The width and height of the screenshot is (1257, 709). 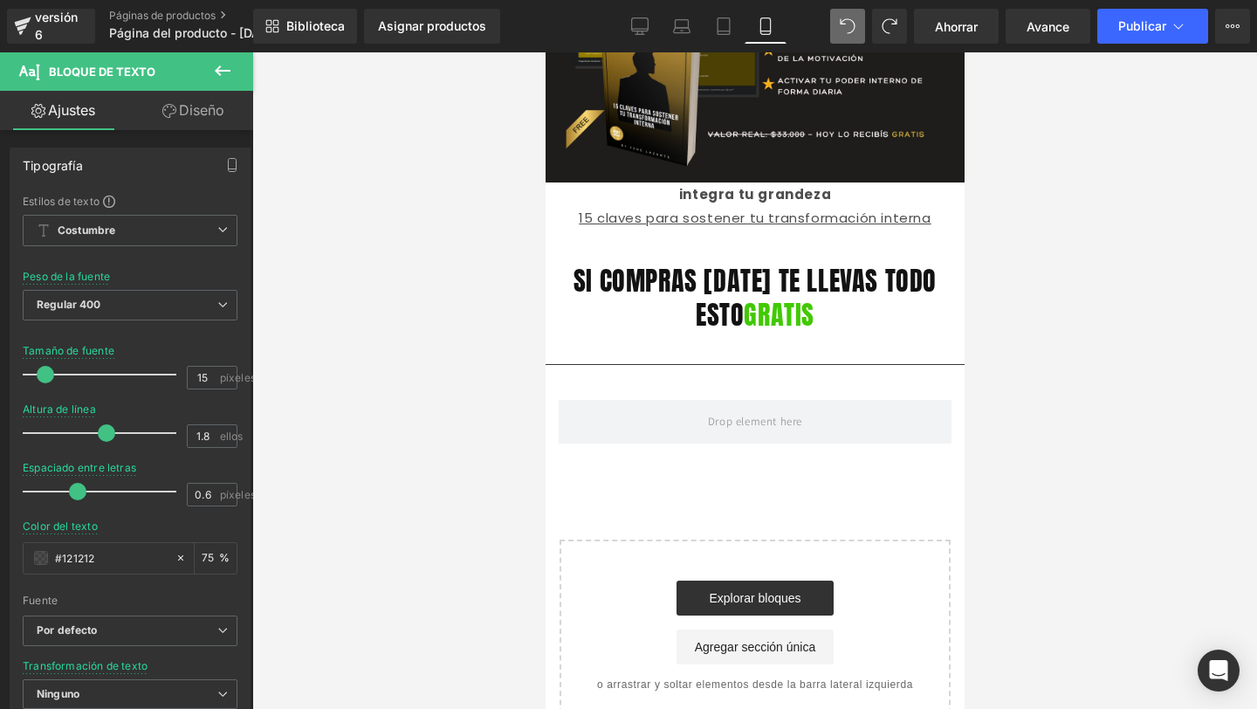 What do you see at coordinates (66, 276) in the screenshot?
I see `font: Peso de la fuente` at bounding box center [66, 276].